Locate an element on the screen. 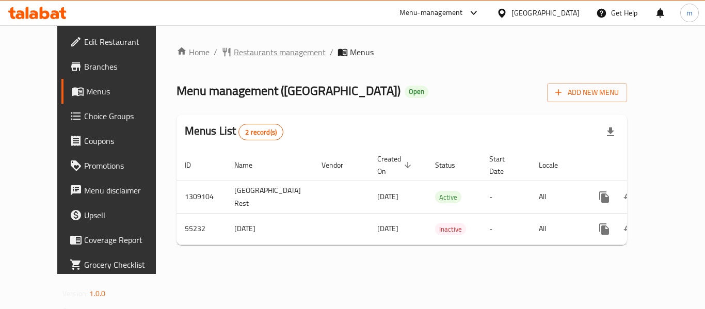 This screenshot has height=309, width=705. div: Total records count is located at coordinates (261, 132).